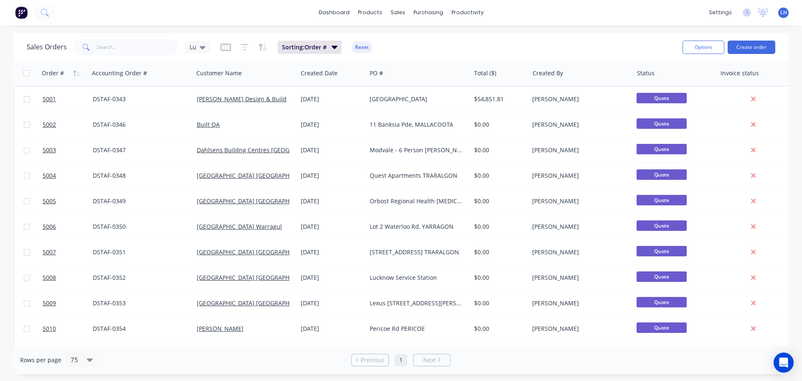 The width and height of the screenshot is (802, 381). Describe the element at coordinates (49, 99) in the screenshot. I see `span: 5001` at that location.